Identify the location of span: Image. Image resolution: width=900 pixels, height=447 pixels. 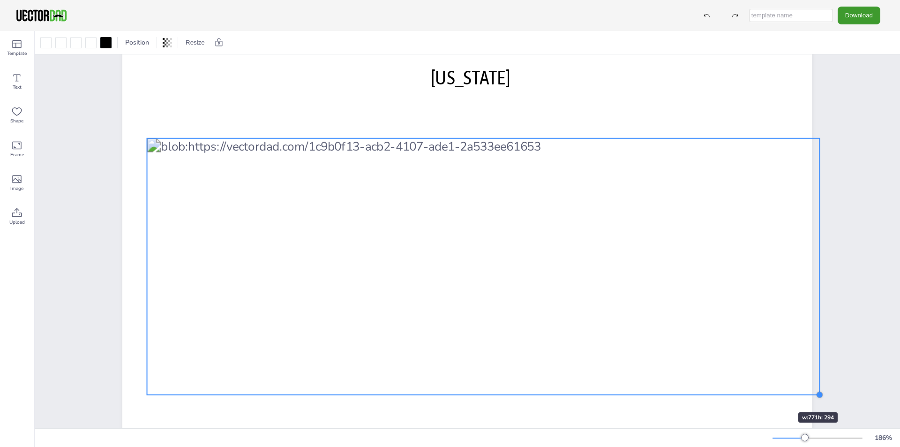
(17, 189).